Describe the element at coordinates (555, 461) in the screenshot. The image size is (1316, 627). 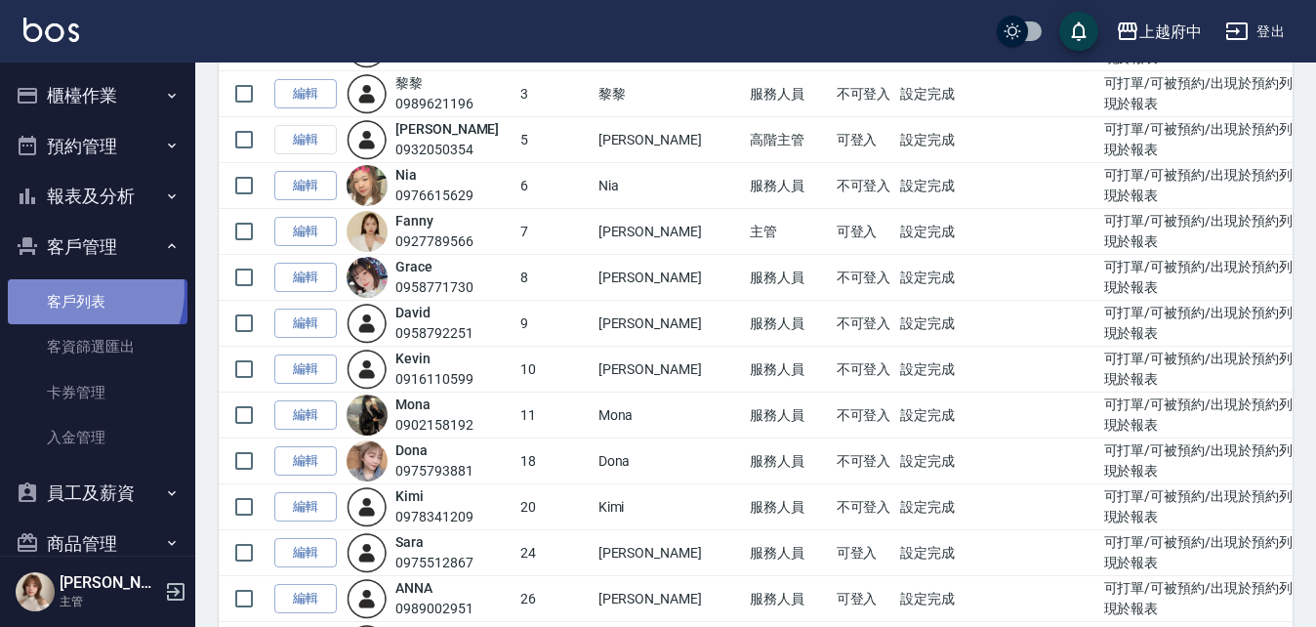
I see `td: 18` at that location.